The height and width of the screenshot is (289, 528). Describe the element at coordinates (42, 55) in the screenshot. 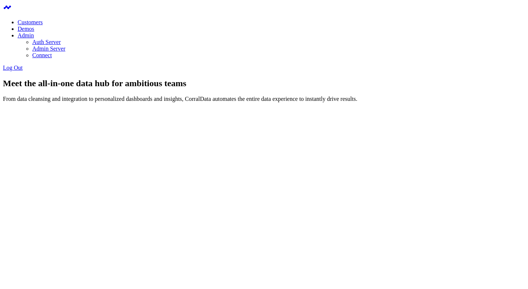

I see `a: Connect` at that location.